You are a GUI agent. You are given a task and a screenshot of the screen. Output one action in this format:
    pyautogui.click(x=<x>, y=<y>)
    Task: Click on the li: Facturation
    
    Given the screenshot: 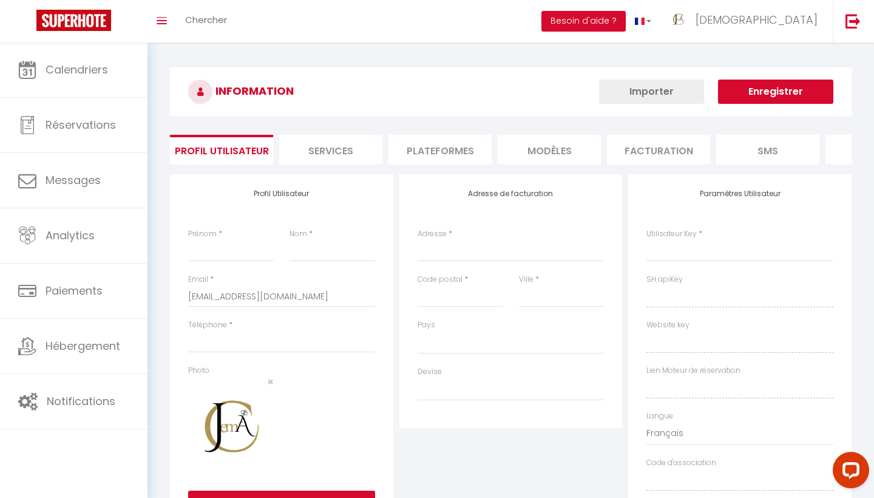 What is the action you would take?
    pyautogui.click(x=658, y=149)
    